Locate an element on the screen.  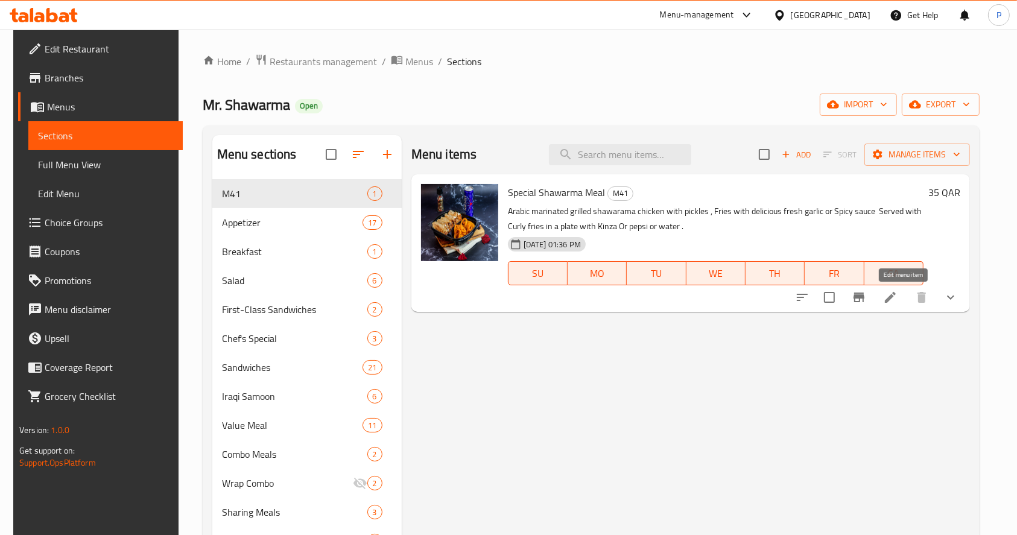
span: Branches is located at coordinates (109, 78).